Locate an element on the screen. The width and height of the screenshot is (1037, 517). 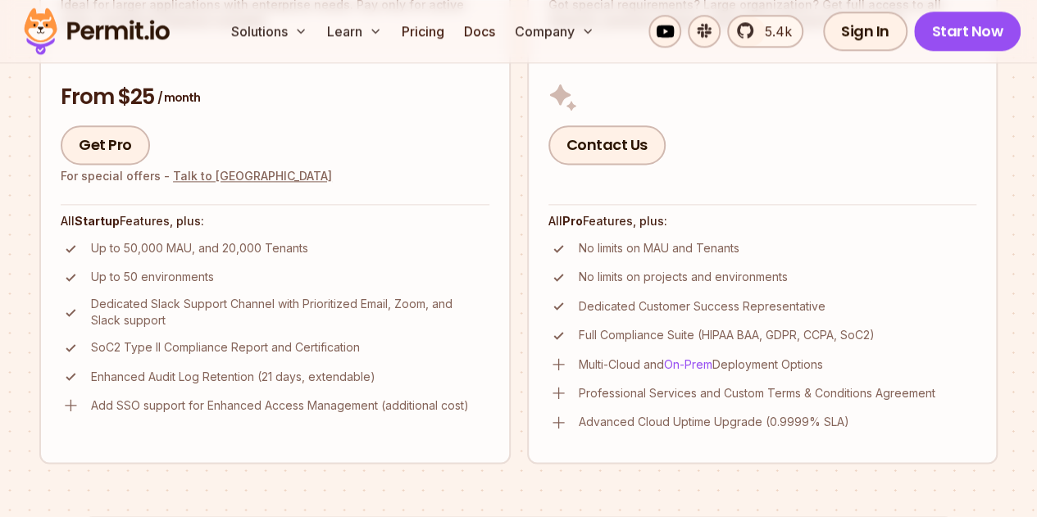
p: Multi-Cloud and Deployment Options is located at coordinates (701, 365).